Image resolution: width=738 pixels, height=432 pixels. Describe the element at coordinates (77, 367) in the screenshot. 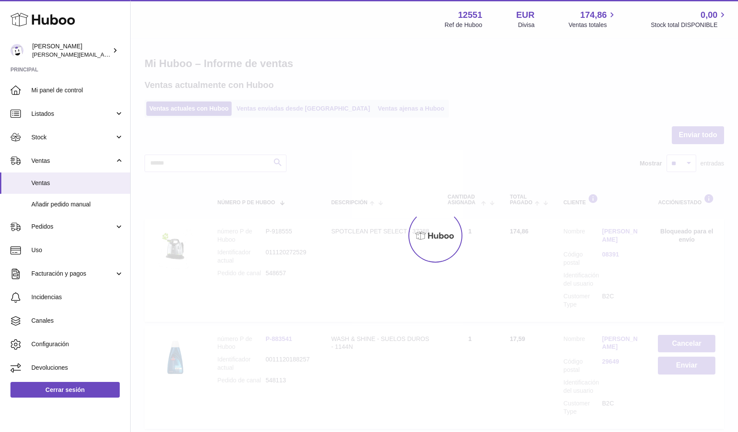

I see `span: Devoluciones` at that location.